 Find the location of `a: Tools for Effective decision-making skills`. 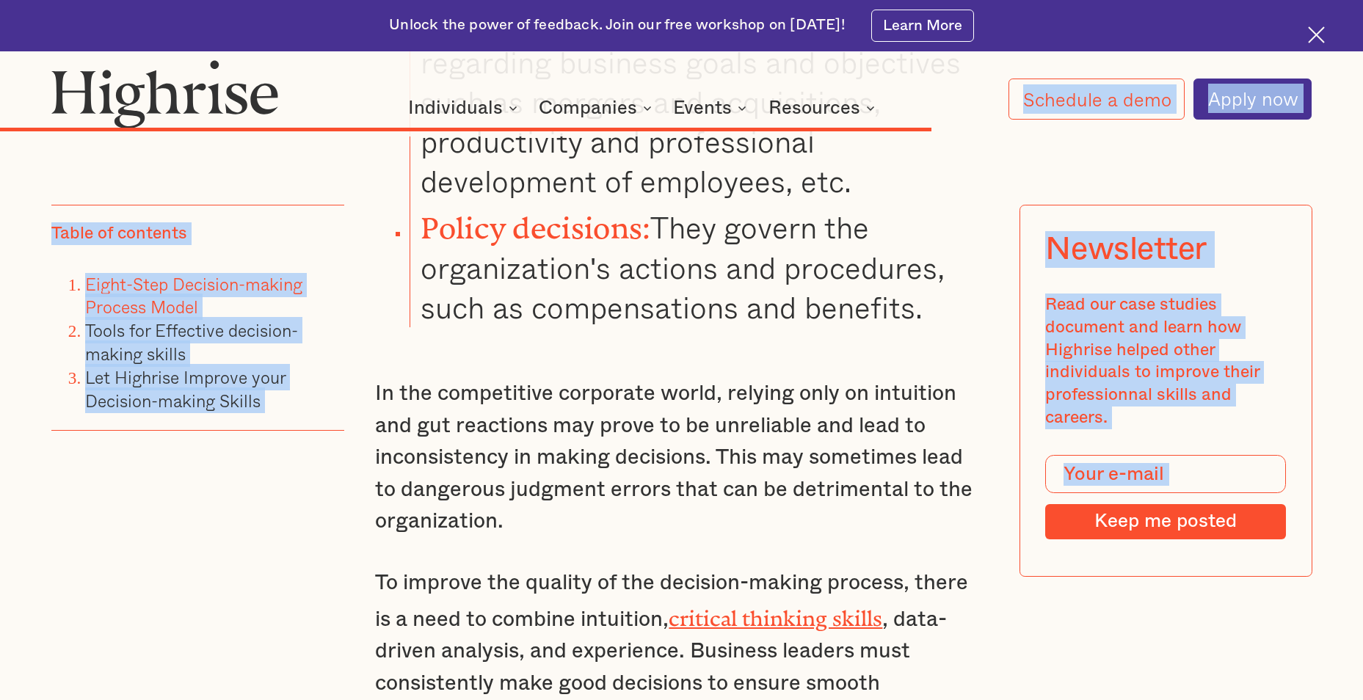

a: Tools for Effective decision-making skills is located at coordinates (192, 342).